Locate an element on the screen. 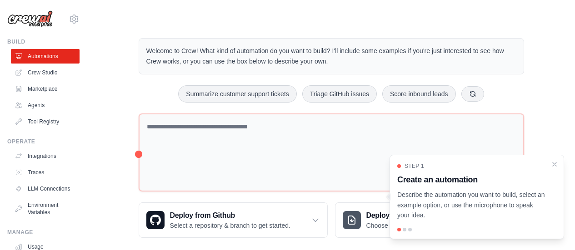 This screenshot has height=250, width=575. a: Marketplace is located at coordinates (45, 89).